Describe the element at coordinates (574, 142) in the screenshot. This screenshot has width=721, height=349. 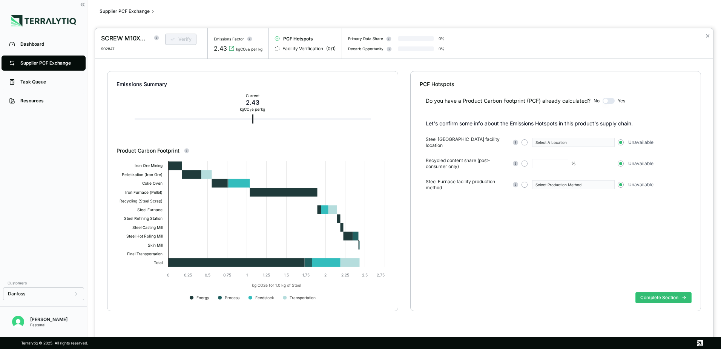
I see `div: Select A Location` at that location.